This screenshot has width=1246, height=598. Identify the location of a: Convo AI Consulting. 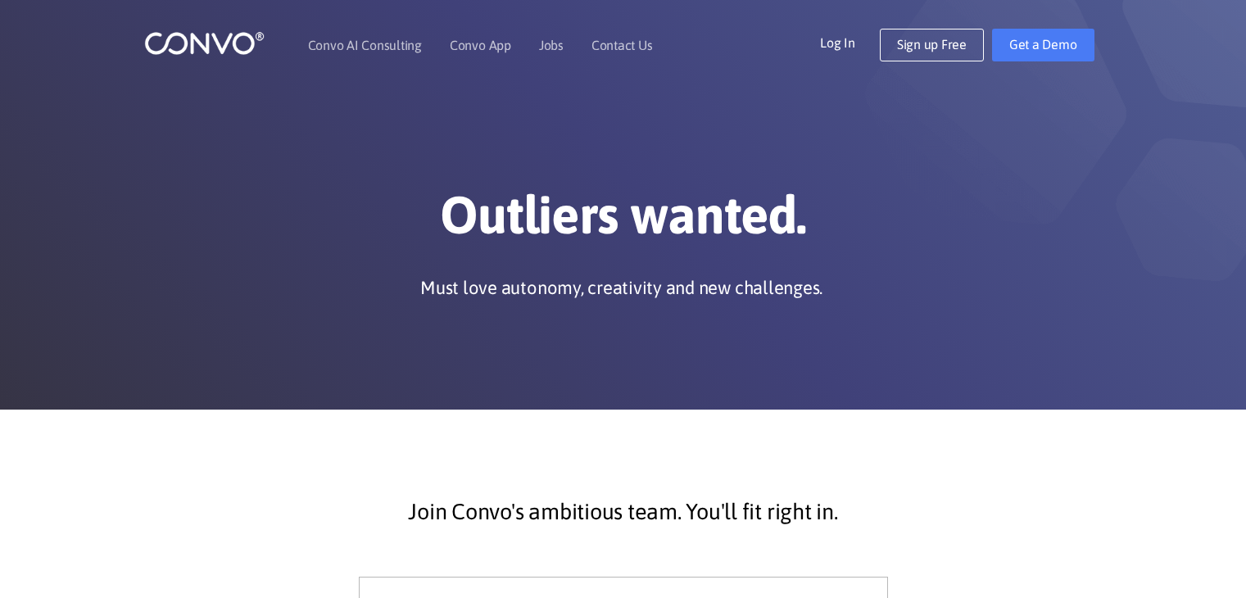
(364, 45).